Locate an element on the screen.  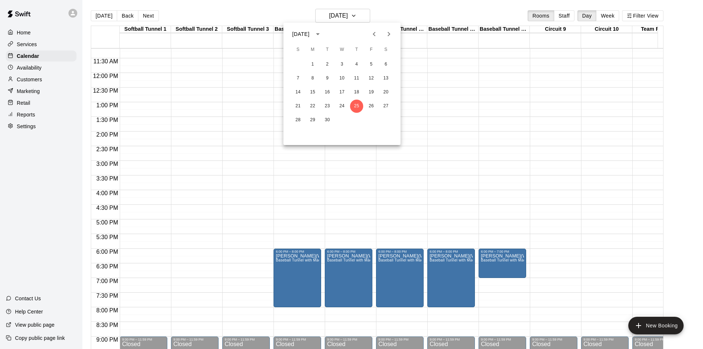
button: 16 is located at coordinates (327, 92).